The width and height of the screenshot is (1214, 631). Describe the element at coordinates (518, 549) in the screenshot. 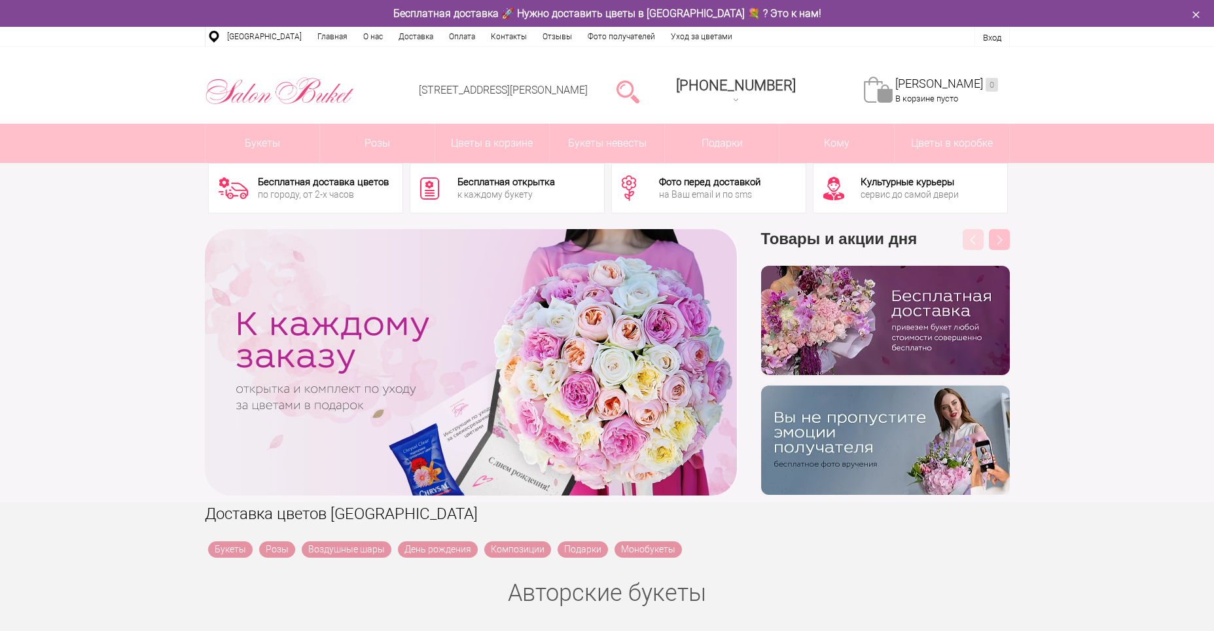

I see `a: Композиции` at that location.